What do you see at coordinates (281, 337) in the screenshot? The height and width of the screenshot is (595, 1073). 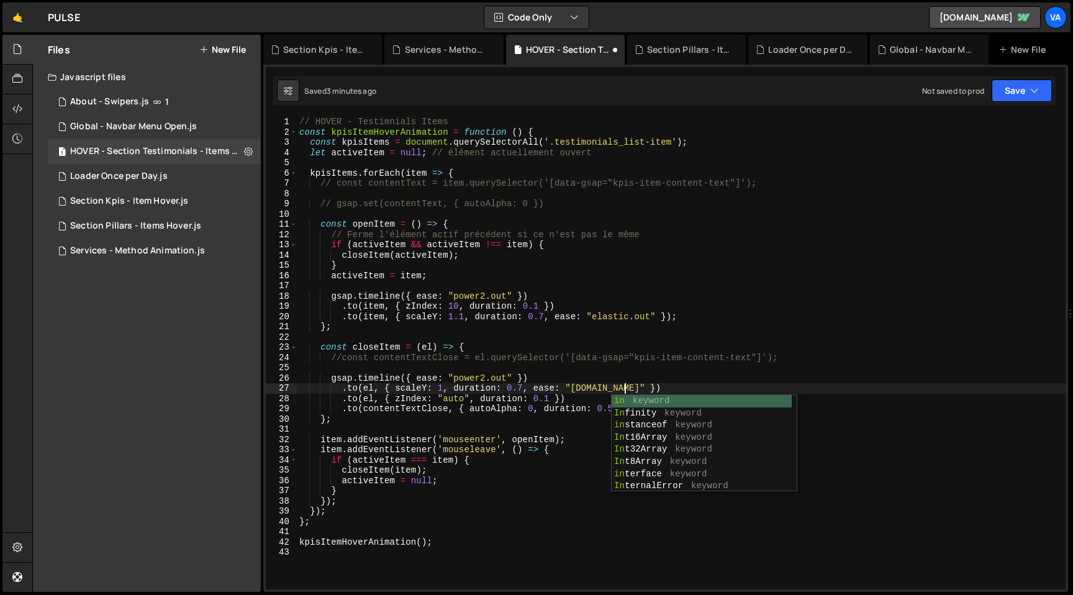 I see `div: 22` at bounding box center [281, 337].